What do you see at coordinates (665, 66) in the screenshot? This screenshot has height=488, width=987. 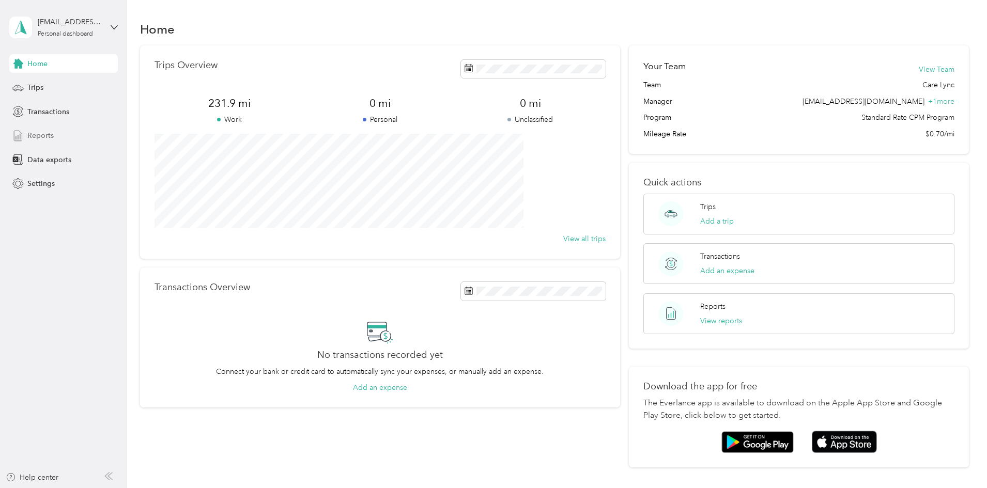 I see `h2: Your Team` at bounding box center [665, 66].